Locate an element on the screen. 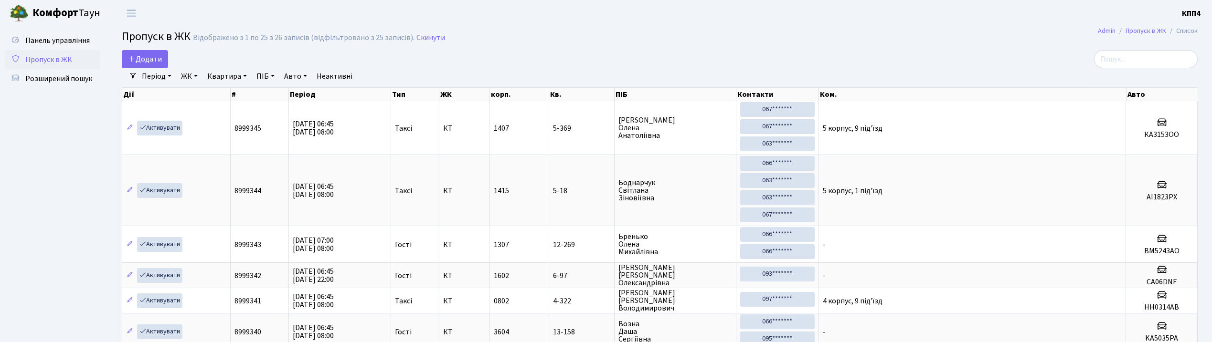  span: Таун is located at coordinates (66, 13).